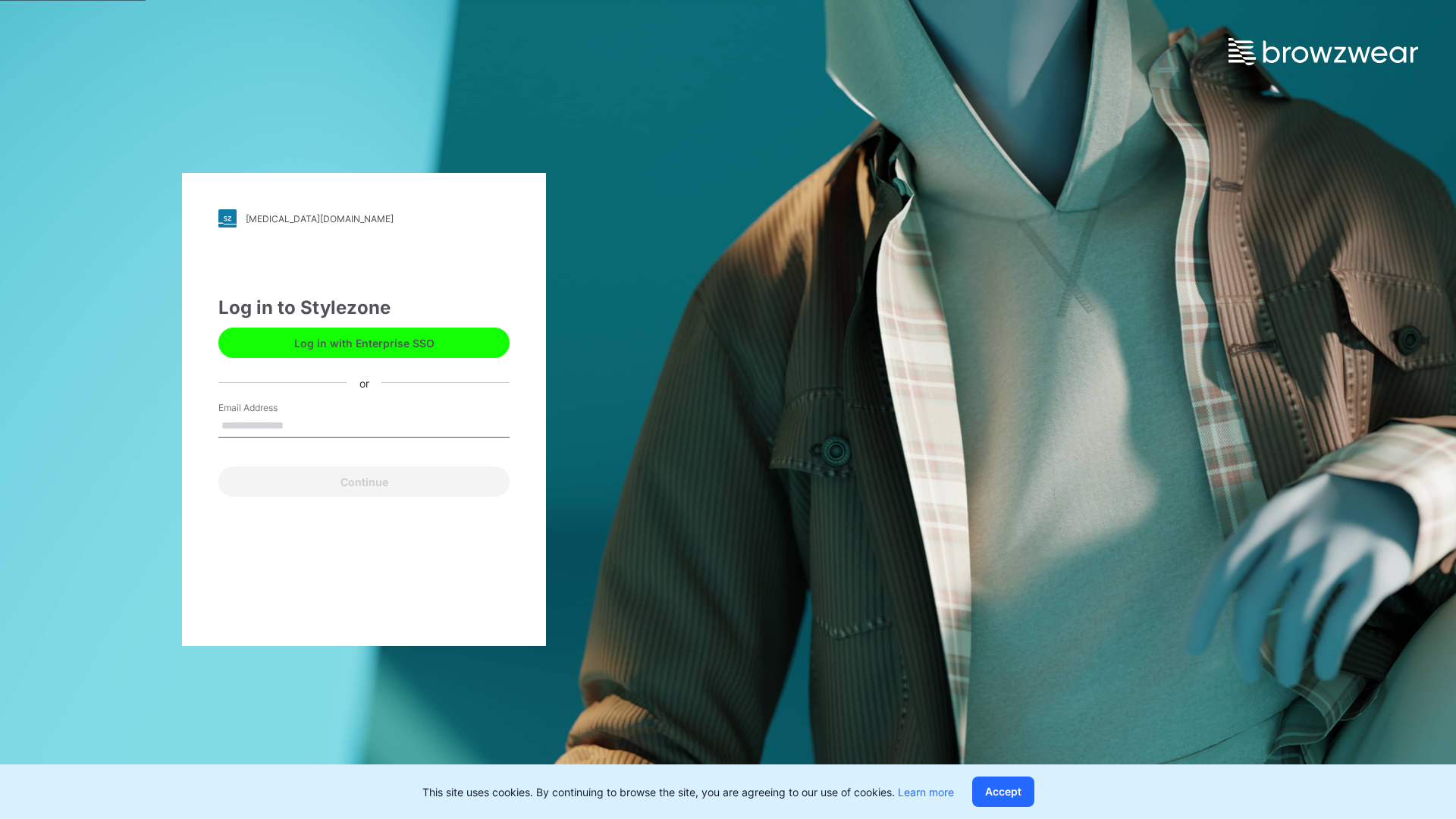  What do you see at coordinates (271, 408) in the screenshot?
I see `label: Email Address` at bounding box center [271, 408].